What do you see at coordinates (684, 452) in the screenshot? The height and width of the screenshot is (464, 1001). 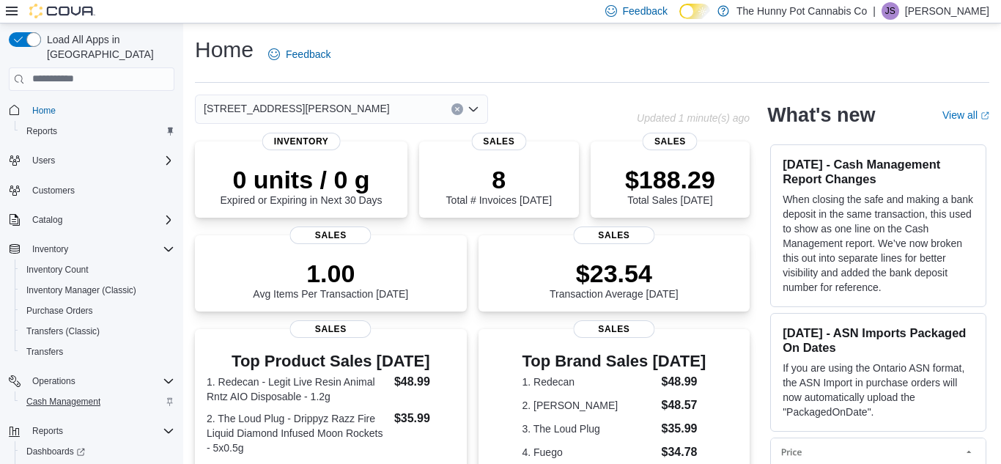 I see `dd: $34.78` at bounding box center [684, 452].